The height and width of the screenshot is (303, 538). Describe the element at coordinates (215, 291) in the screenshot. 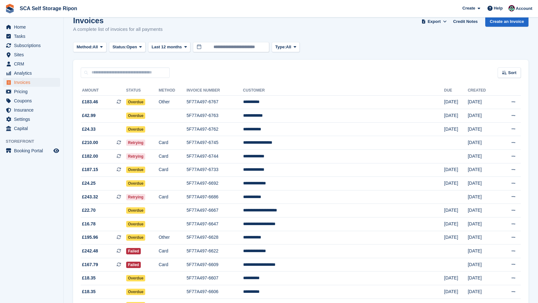

I see `td: 5F77A497-6606` at that location.